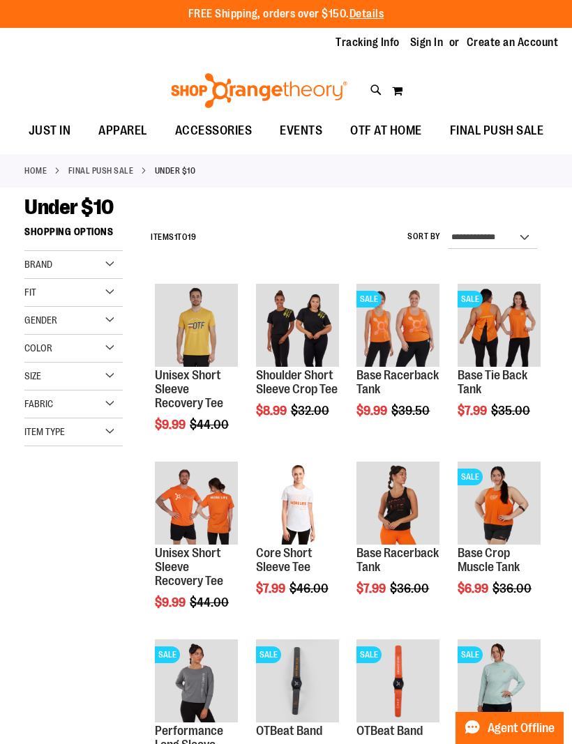  I want to click on span: 1, so click(176, 237).